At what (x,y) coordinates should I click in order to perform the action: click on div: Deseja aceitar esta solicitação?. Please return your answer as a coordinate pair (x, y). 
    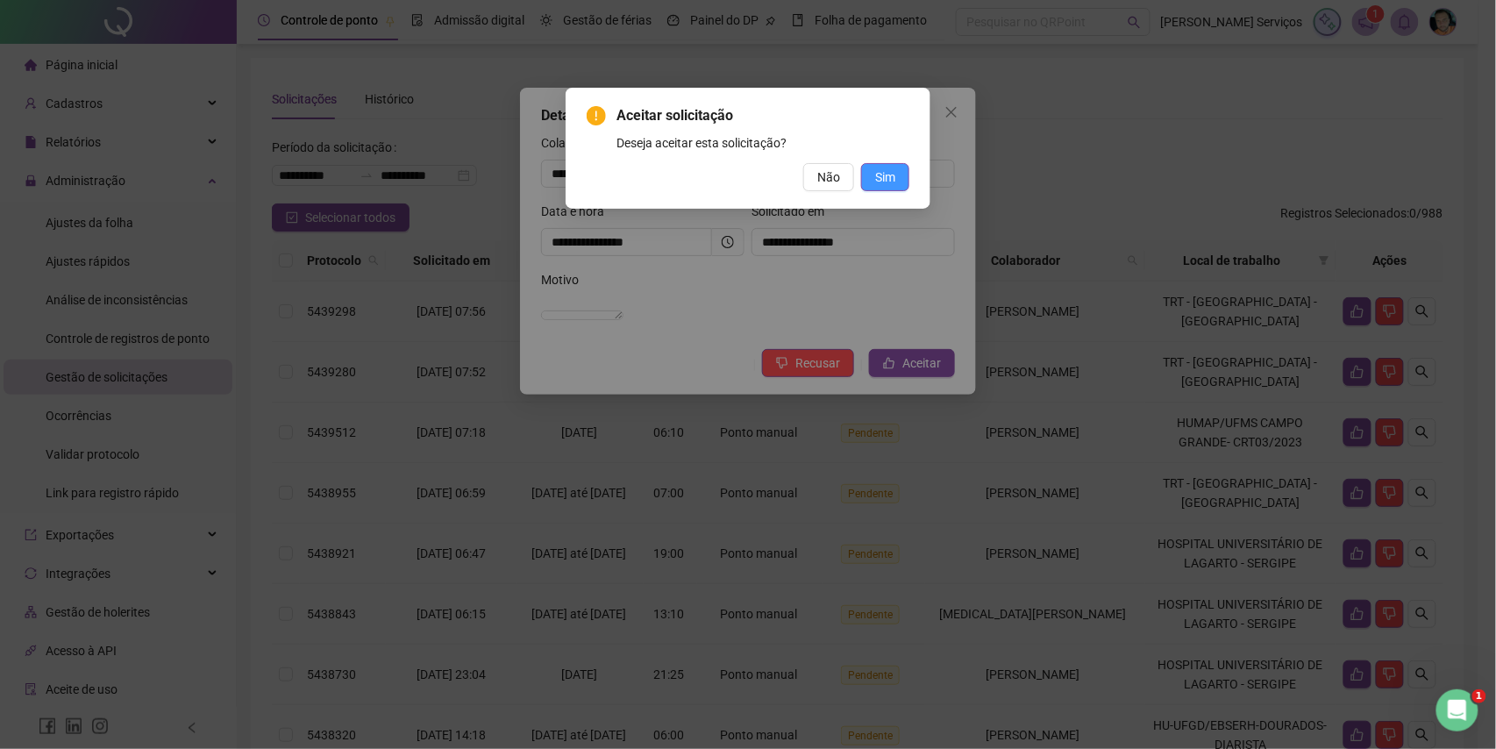
    Looking at the image, I should click on (763, 143).